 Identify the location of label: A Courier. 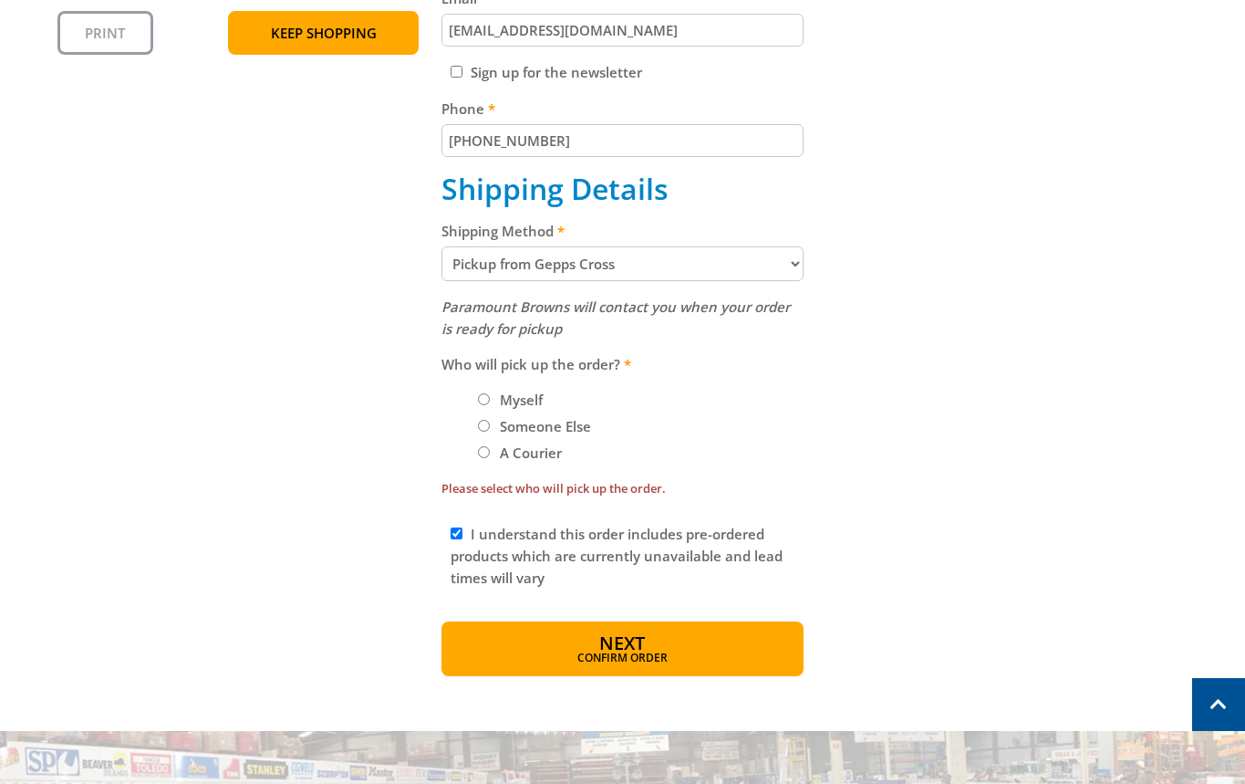
(531, 452).